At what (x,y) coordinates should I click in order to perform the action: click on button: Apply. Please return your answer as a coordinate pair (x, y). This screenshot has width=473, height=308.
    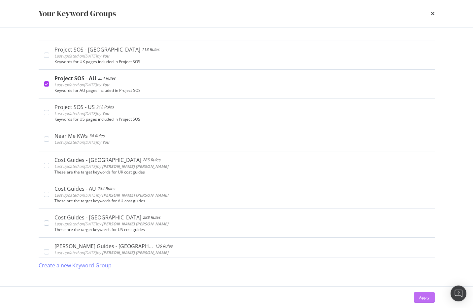
    Looking at the image, I should click on (424, 297).